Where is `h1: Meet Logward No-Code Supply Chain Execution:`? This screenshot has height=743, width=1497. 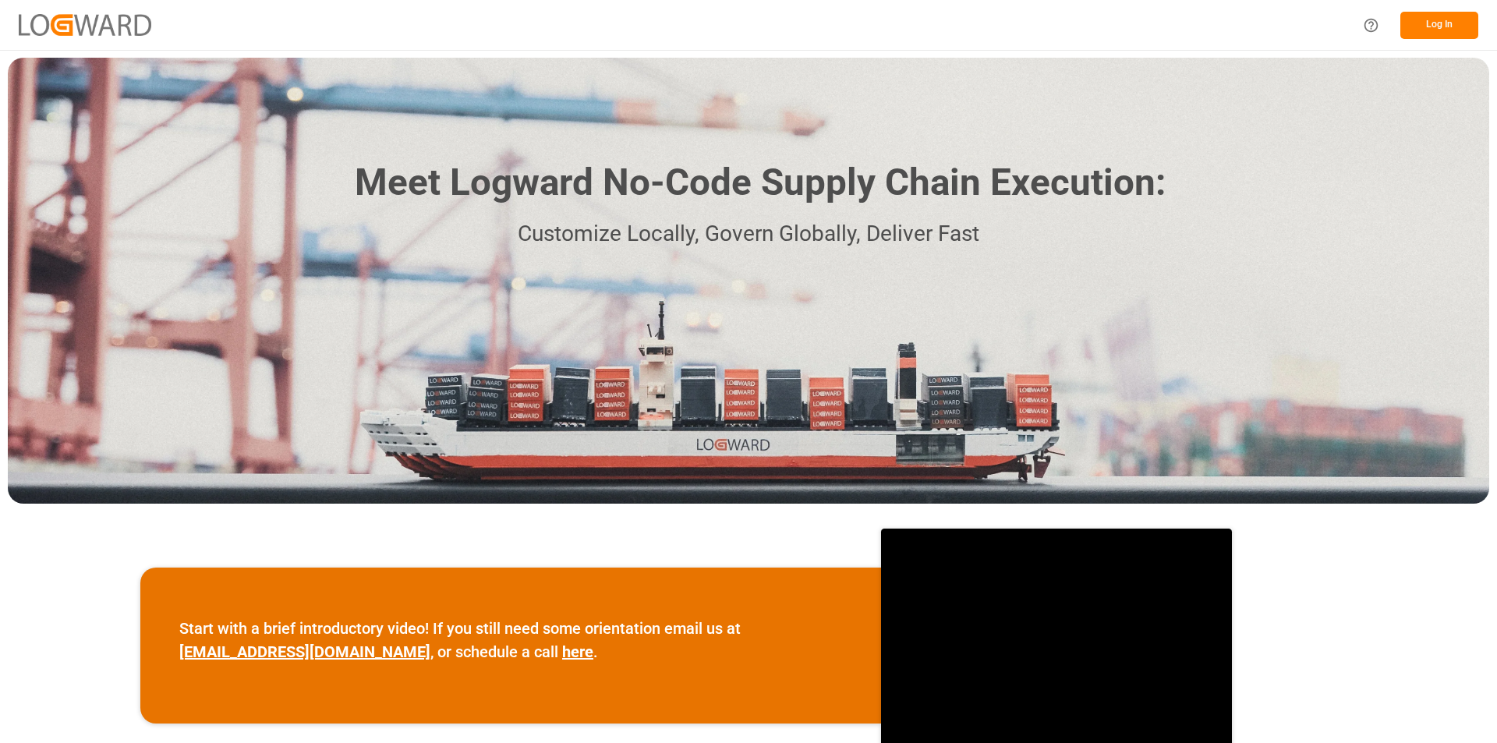 h1: Meet Logward No-Code Supply Chain Execution: is located at coordinates (760, 182).